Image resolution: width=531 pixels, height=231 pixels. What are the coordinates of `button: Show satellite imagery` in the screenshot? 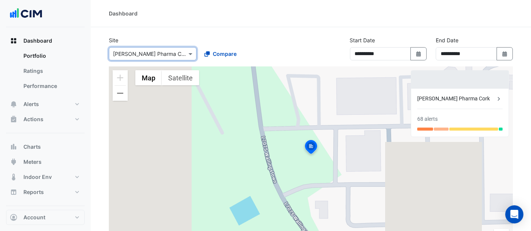 It's located at (180, 78).